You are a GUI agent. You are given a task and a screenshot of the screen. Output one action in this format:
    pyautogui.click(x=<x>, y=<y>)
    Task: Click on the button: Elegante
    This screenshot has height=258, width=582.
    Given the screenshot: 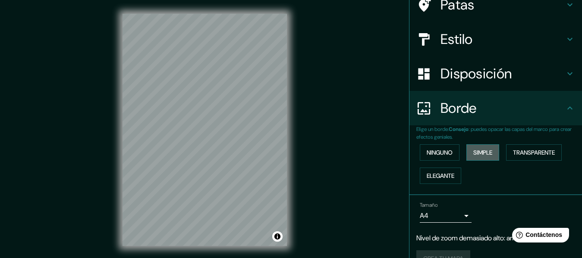 What is the action you would take?
    pyautogui.click(x=440, y=176)
    